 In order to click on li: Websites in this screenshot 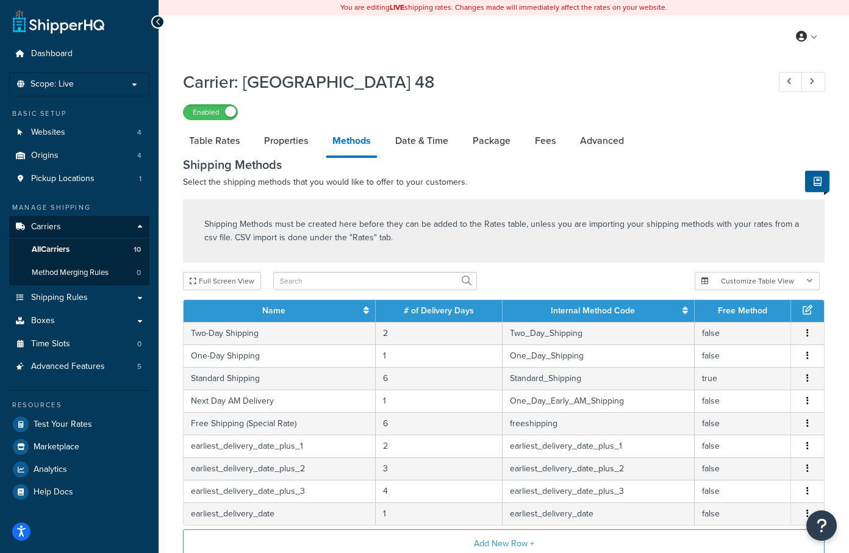, I will do `click(79, 132)`.